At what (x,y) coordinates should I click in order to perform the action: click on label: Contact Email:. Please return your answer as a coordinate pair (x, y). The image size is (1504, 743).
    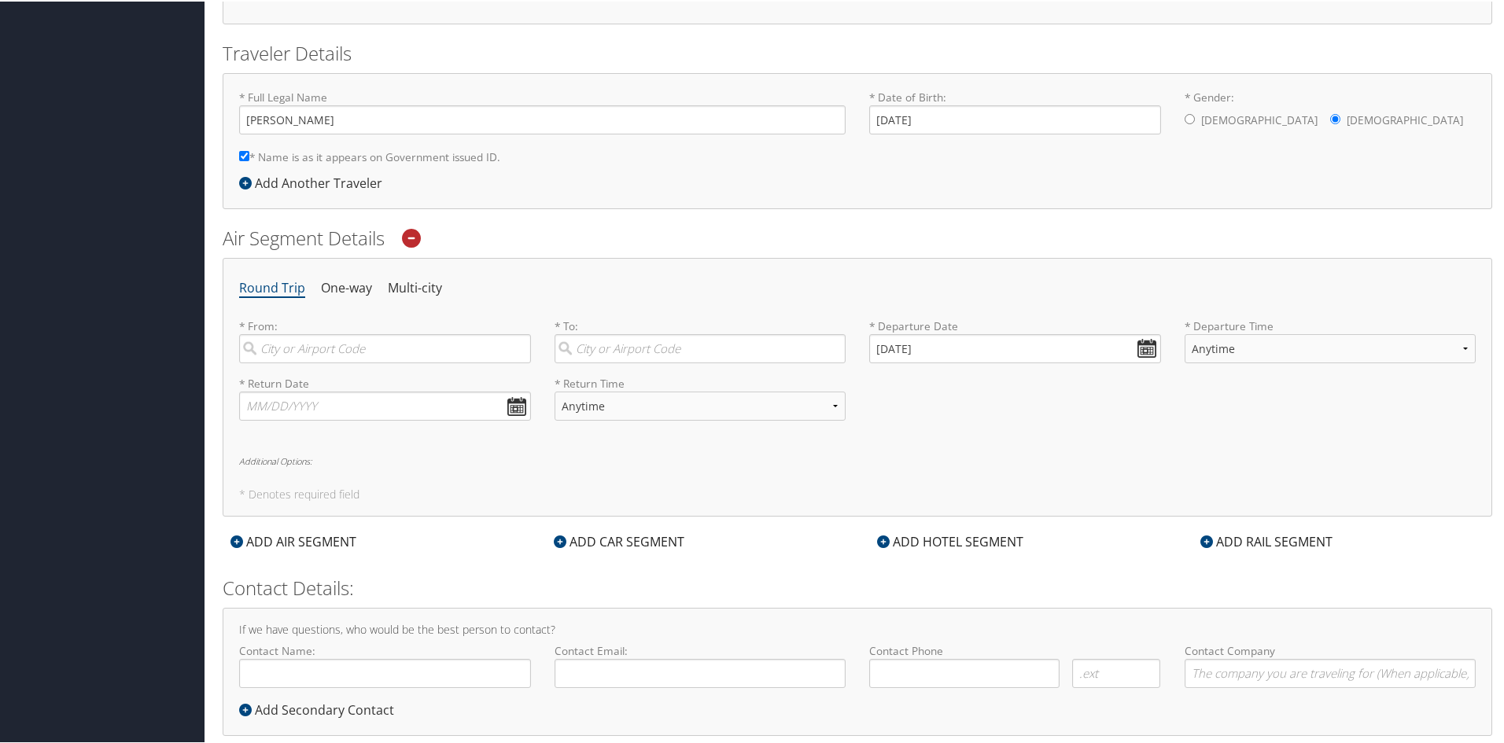
    Looking at the image, I should click on (700, 664).